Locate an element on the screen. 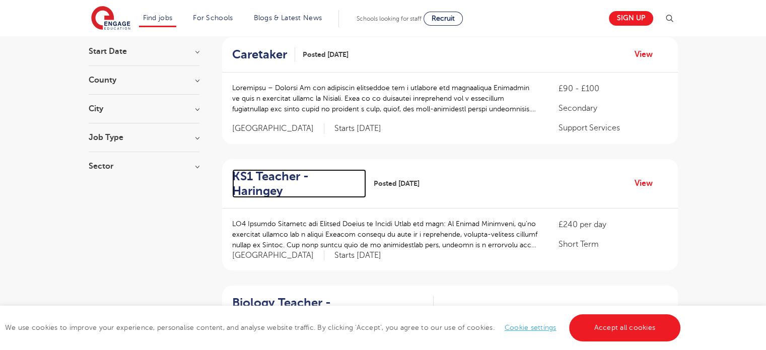  h3: County is located at coordinates (144, 80).